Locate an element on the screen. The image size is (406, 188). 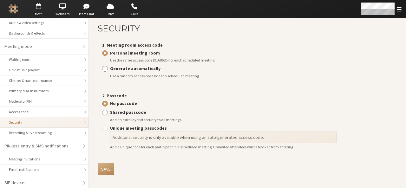
div: Moderator PIN is located at coordinates (44, 101).